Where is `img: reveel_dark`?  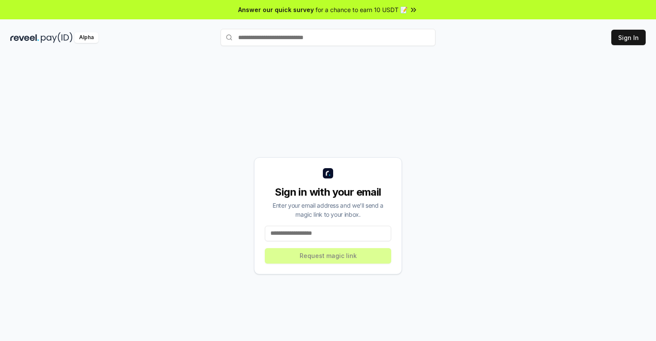 img: reveel_dark is located at coordinates (25, 37).